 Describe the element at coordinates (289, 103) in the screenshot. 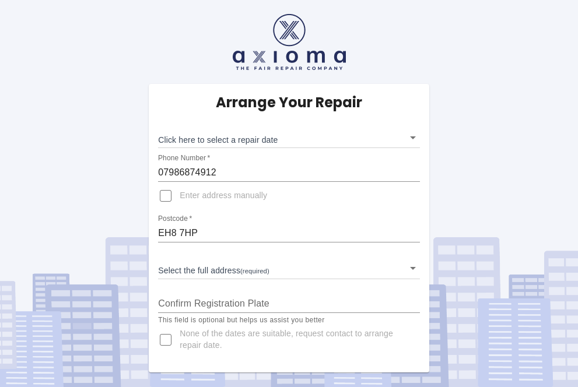

I see `h5: Arrange Your Repair` at that location.